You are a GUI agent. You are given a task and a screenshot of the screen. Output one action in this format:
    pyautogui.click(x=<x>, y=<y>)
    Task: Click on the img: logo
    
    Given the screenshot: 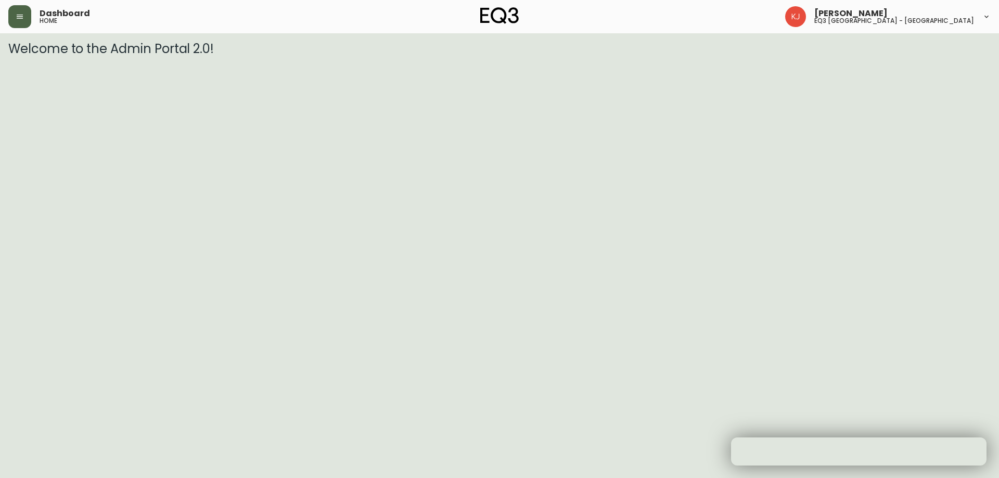 What is the action you would take?
    pyautogui.click(x=500, y=16)
    